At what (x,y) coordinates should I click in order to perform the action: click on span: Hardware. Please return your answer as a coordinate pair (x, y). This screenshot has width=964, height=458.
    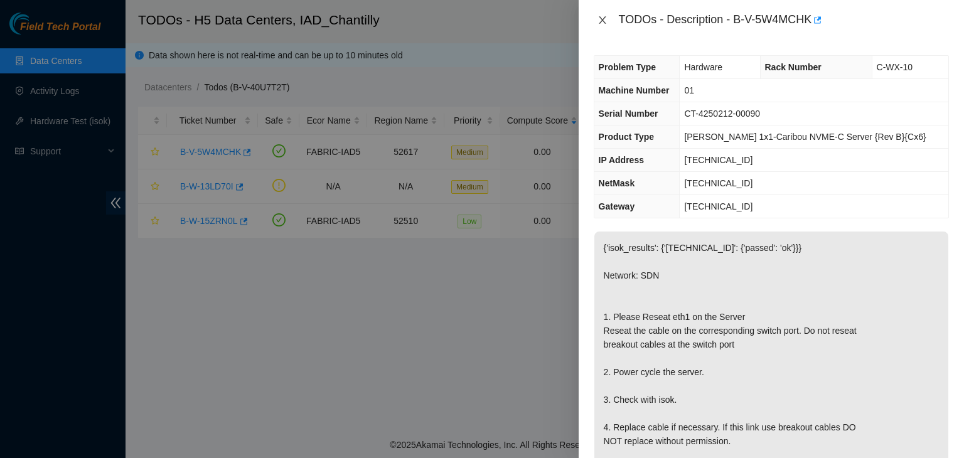
    Looking at the image, I should click on (703, 67).